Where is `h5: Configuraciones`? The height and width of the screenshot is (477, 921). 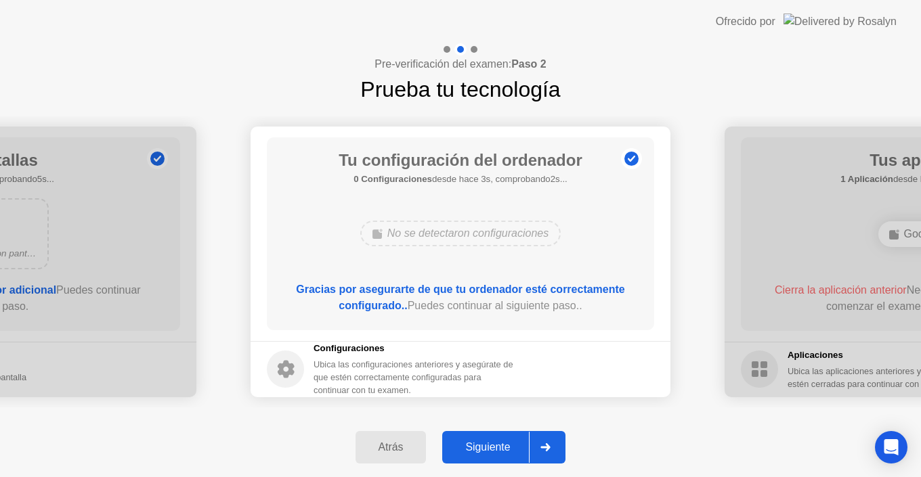
h5: Configuraciones is located at coordinates (416, 349).